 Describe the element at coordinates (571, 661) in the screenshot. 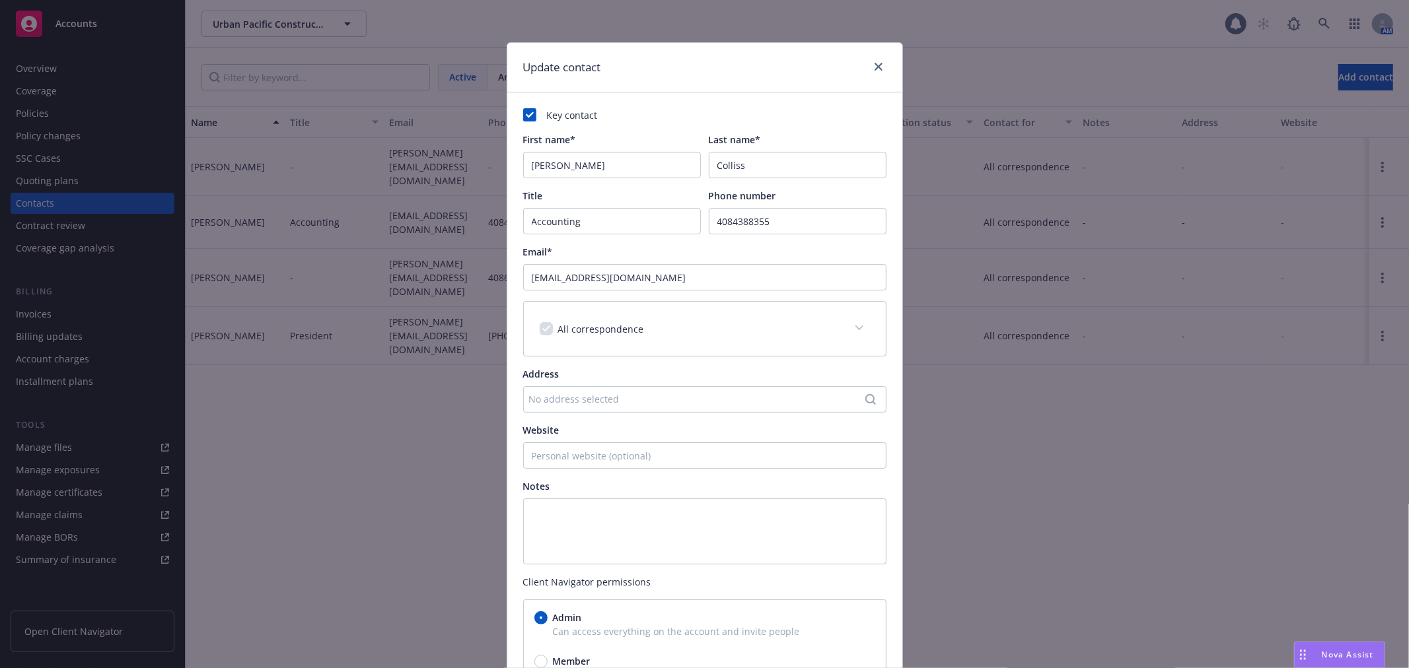

I see `span: Member` at that location.